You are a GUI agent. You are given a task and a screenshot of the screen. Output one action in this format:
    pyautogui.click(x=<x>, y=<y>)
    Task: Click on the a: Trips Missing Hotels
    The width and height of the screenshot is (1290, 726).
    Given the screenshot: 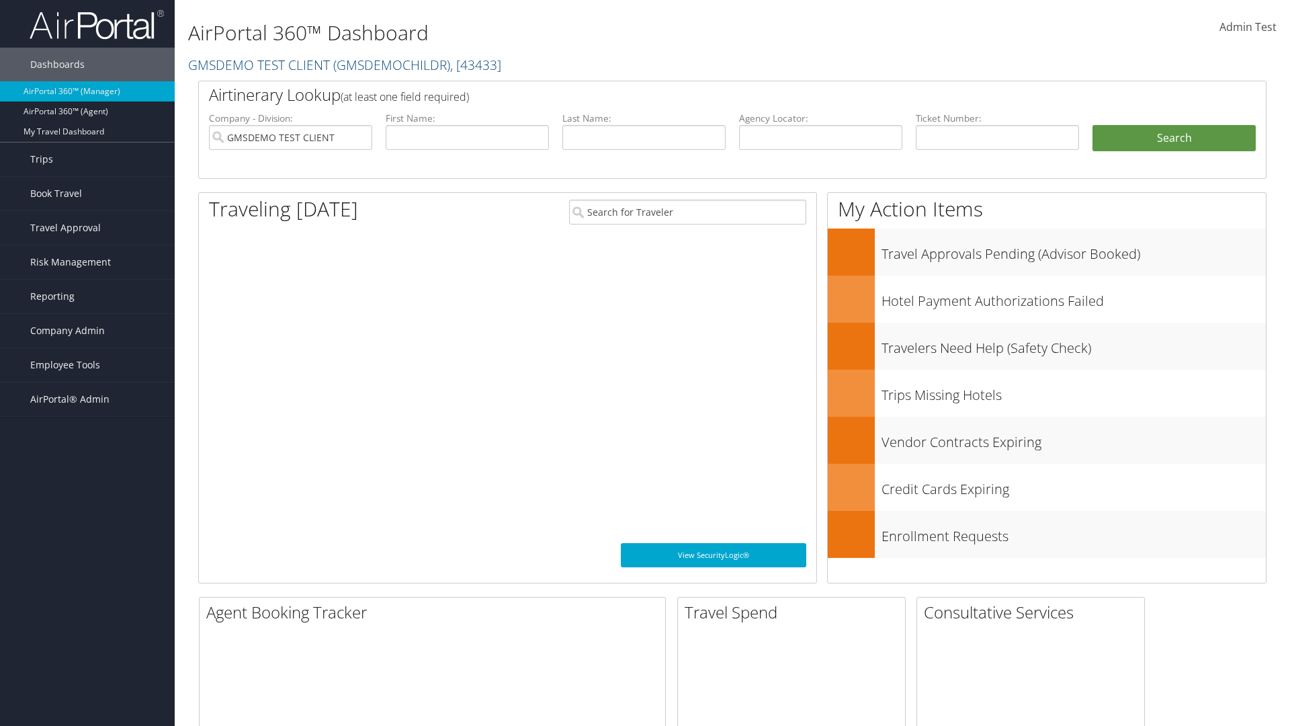 What is the action you would take?
    pyautogui.click(x=1047, y=393)
    